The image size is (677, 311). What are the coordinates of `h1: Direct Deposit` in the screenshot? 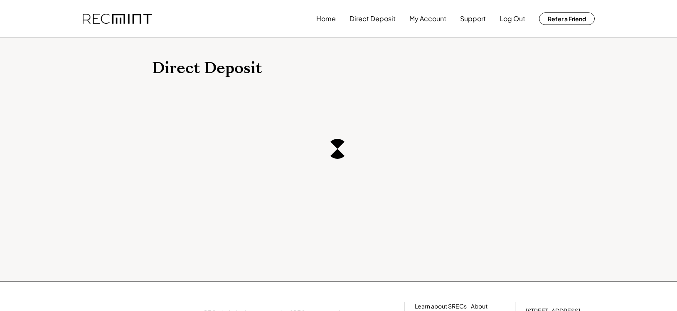 It's located at (339, 68).